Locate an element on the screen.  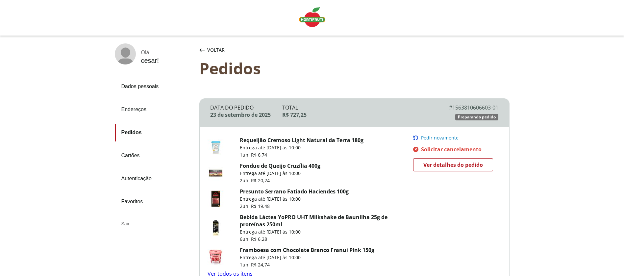
span: 6 un is located at coordinates (246, 239).